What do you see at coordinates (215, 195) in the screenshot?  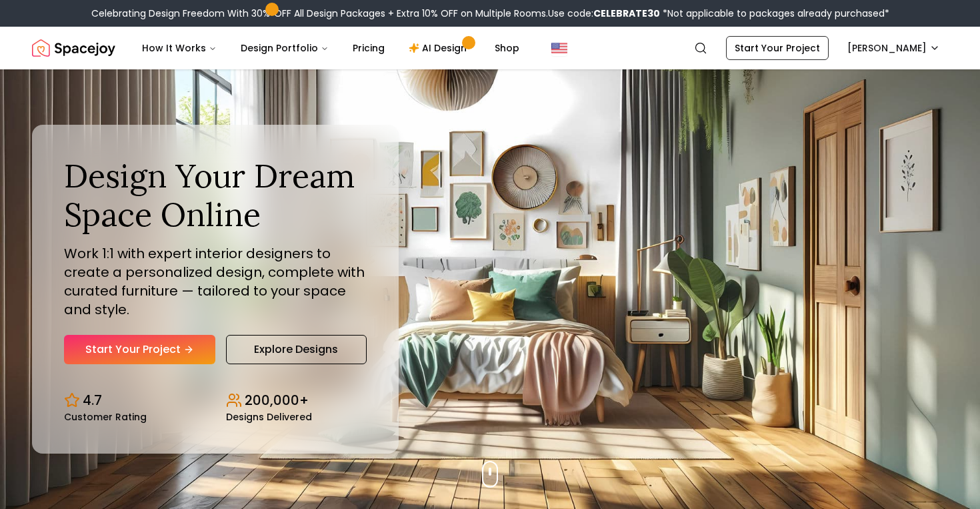 I see `h1: Design Your Dream Space Online` at bounding box center [215, 195].